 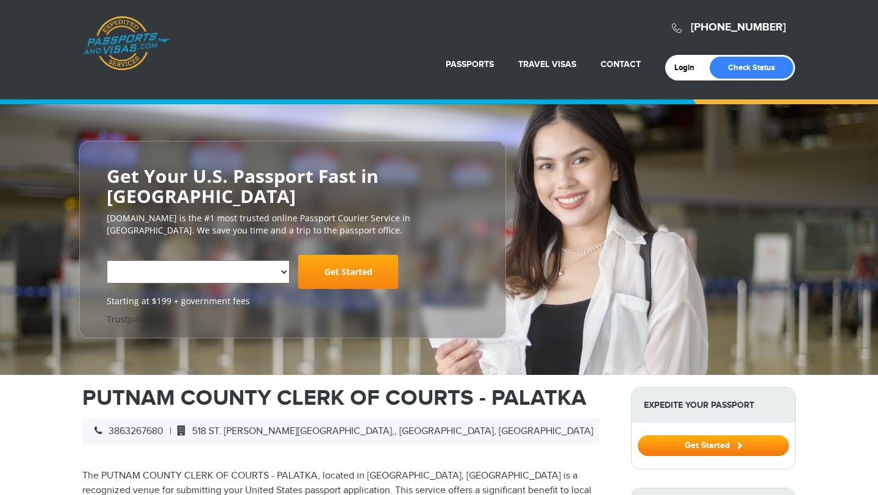 I want to click on a: Check Status, so click(x=752, y=68).